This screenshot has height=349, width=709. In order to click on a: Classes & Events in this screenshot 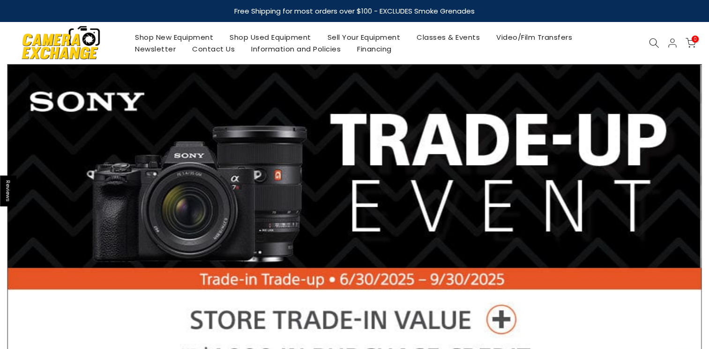, I will do `click(448, 37)`.